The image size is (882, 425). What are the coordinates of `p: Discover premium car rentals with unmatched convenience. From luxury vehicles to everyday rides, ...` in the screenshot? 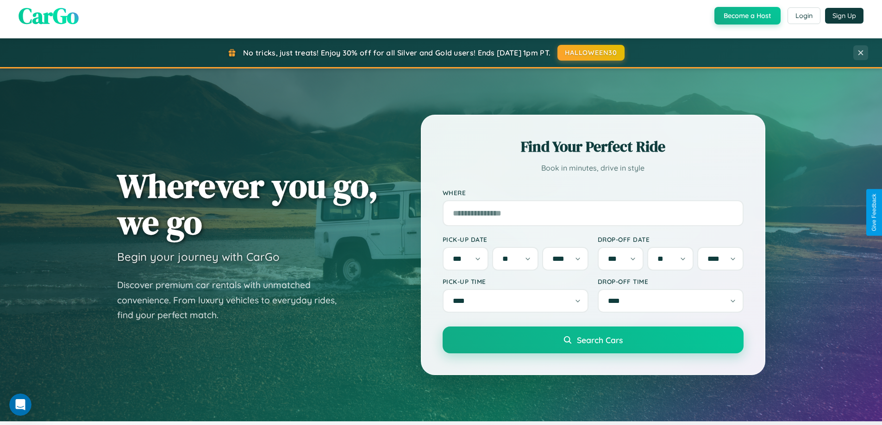 It's located at (233, 300).